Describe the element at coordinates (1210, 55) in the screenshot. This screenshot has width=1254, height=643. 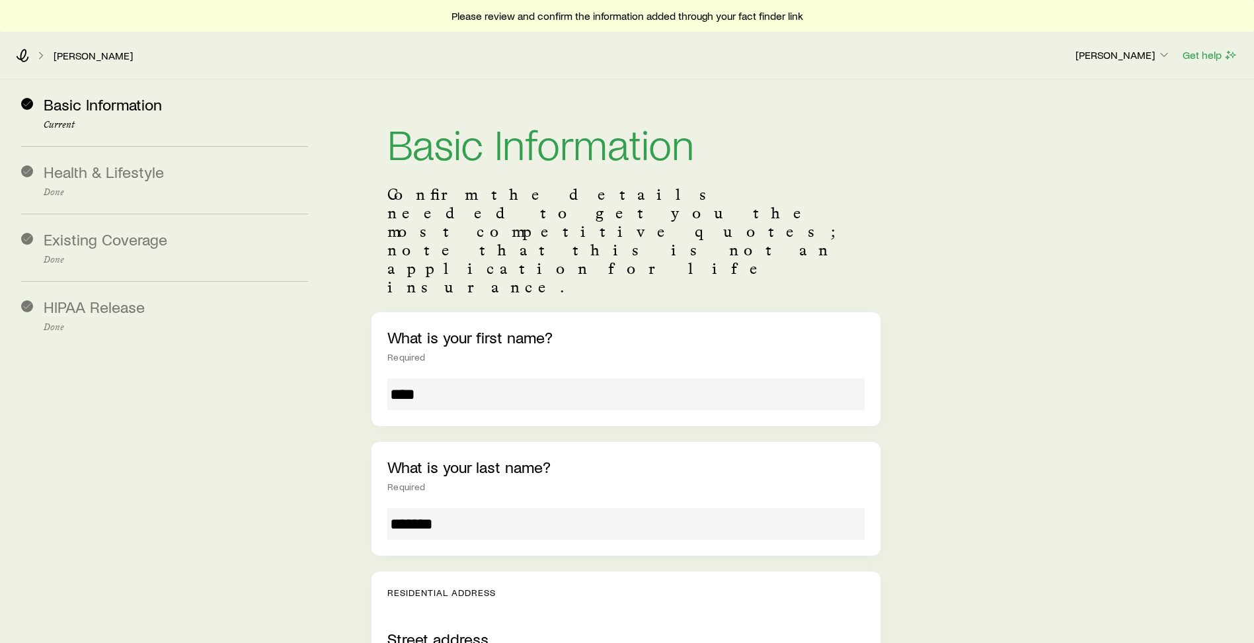
I see `button: Get help` at that location.